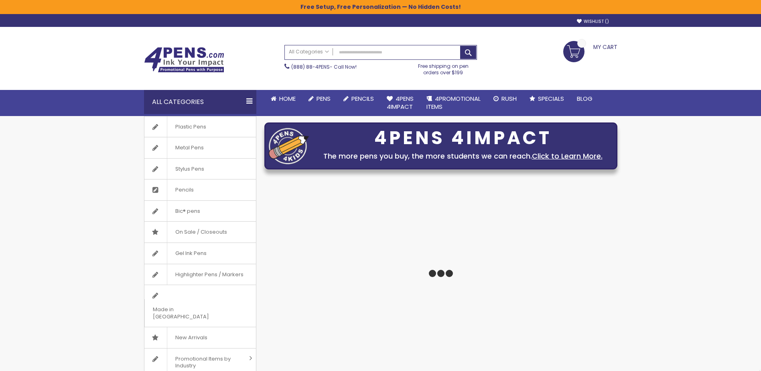 This screenshot has width=761, height=371. What do you see at coordinates (567, 156) in the screenshot?
I see `a: Click to Learn More.` at bounding box center [567, 156].